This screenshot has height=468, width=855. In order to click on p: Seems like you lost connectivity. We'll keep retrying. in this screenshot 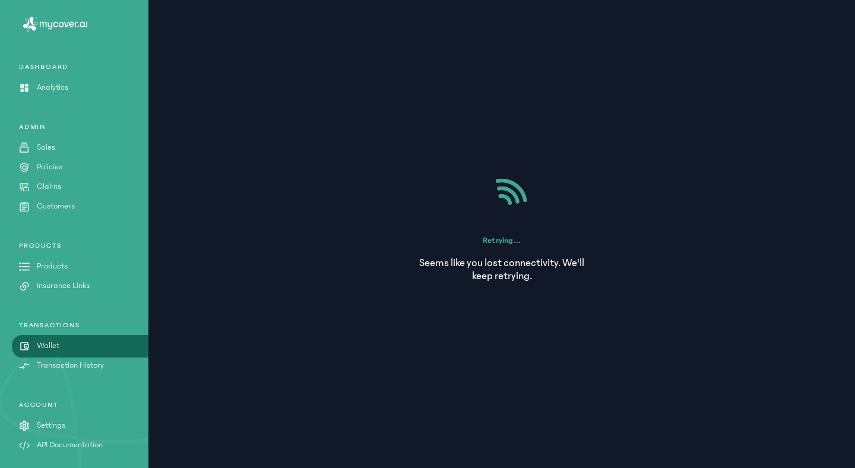, I will do `click(501, 269)`.